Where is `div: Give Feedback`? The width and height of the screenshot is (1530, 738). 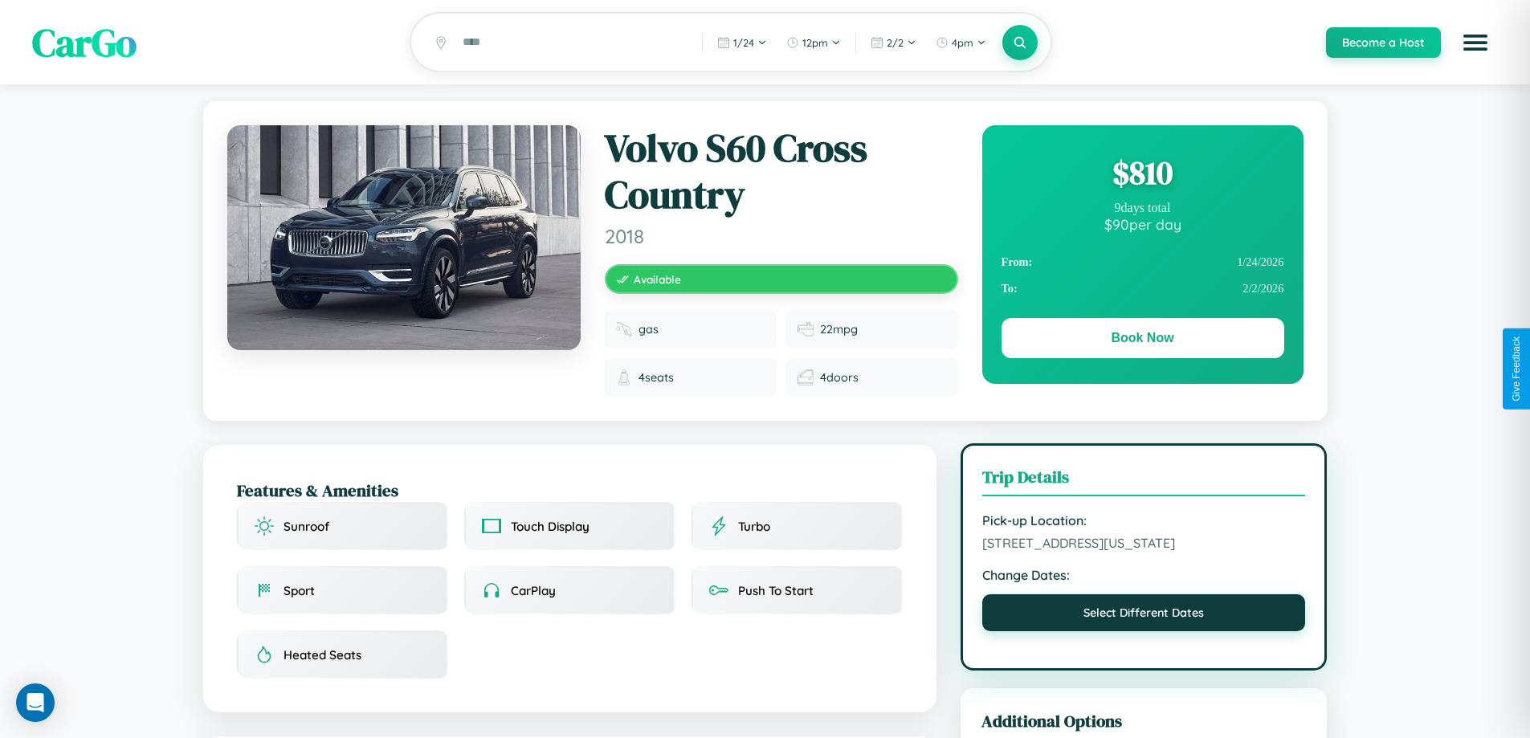 div: Give Feedback is located at coordinates (1517, 369).